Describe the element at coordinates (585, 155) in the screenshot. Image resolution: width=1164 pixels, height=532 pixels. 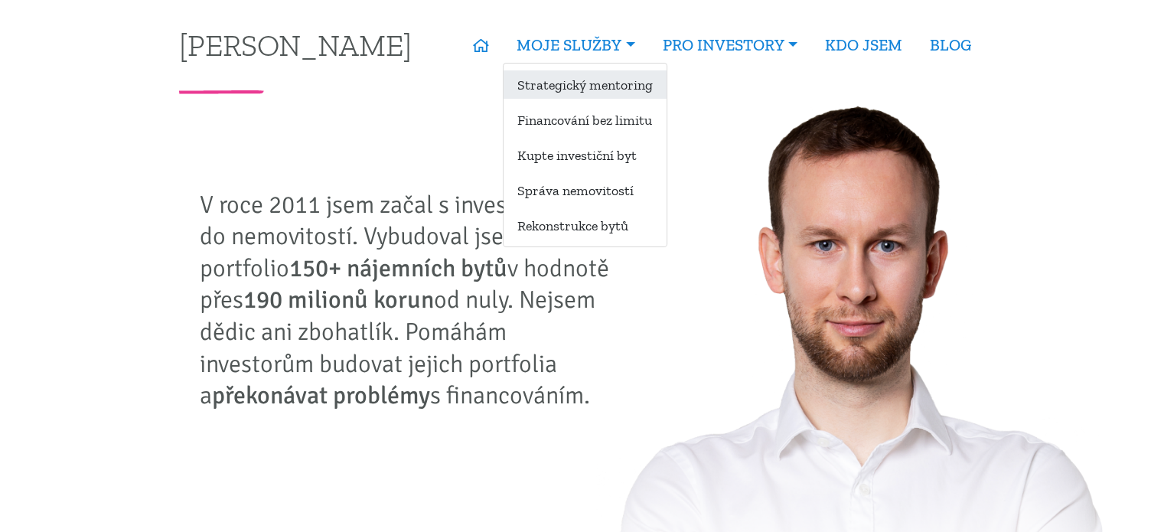
I see `a: Kupte investiční byt` at that location.